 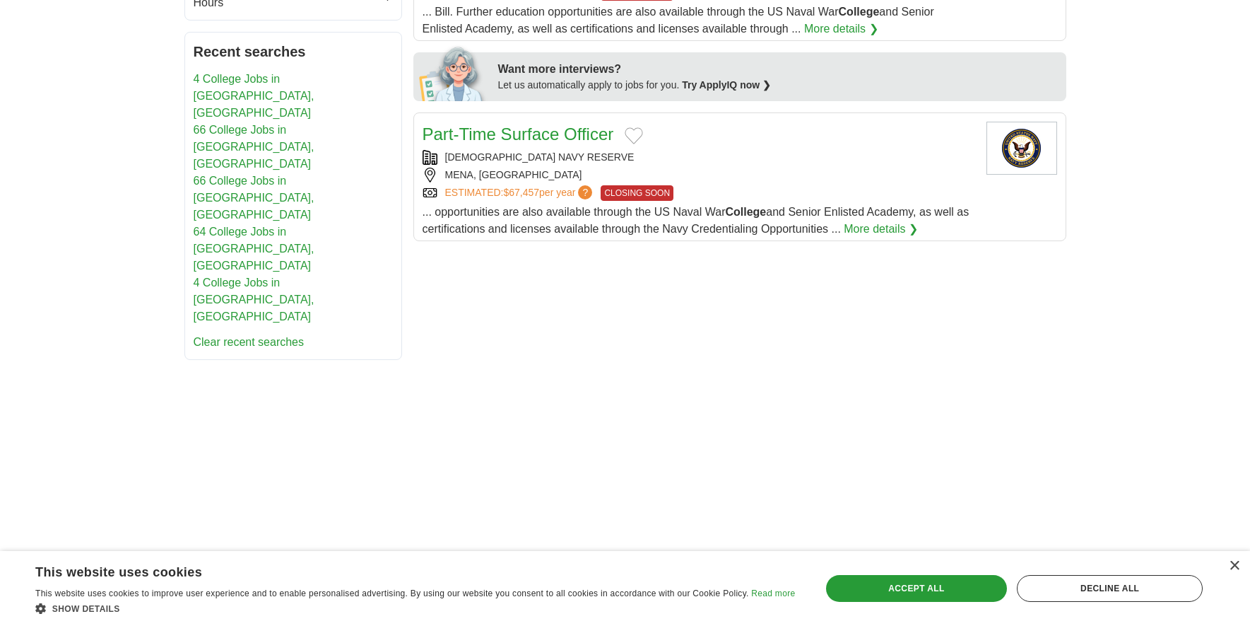 I want to click on img: US Navy Reserve logo, so click(x=1022, y=148).